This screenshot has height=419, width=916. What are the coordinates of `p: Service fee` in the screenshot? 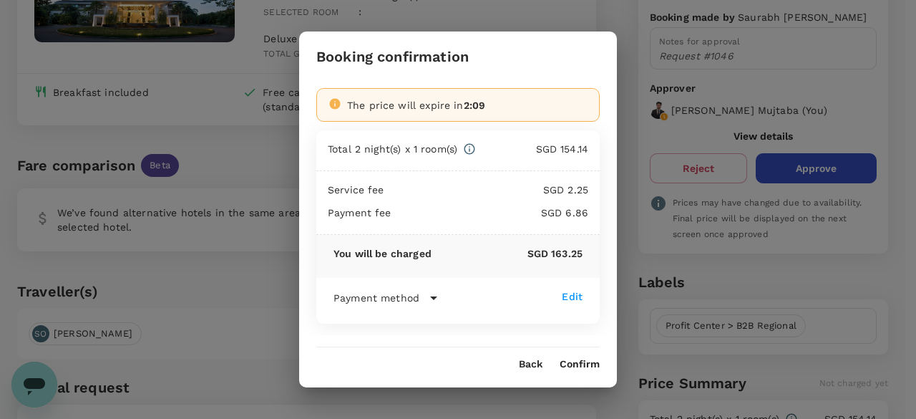 It's located at (356, 190).